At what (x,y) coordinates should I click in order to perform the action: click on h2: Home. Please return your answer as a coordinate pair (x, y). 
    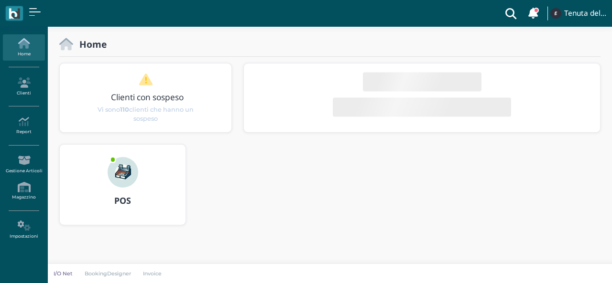
    Looking at the image, I should click on (90, 44).